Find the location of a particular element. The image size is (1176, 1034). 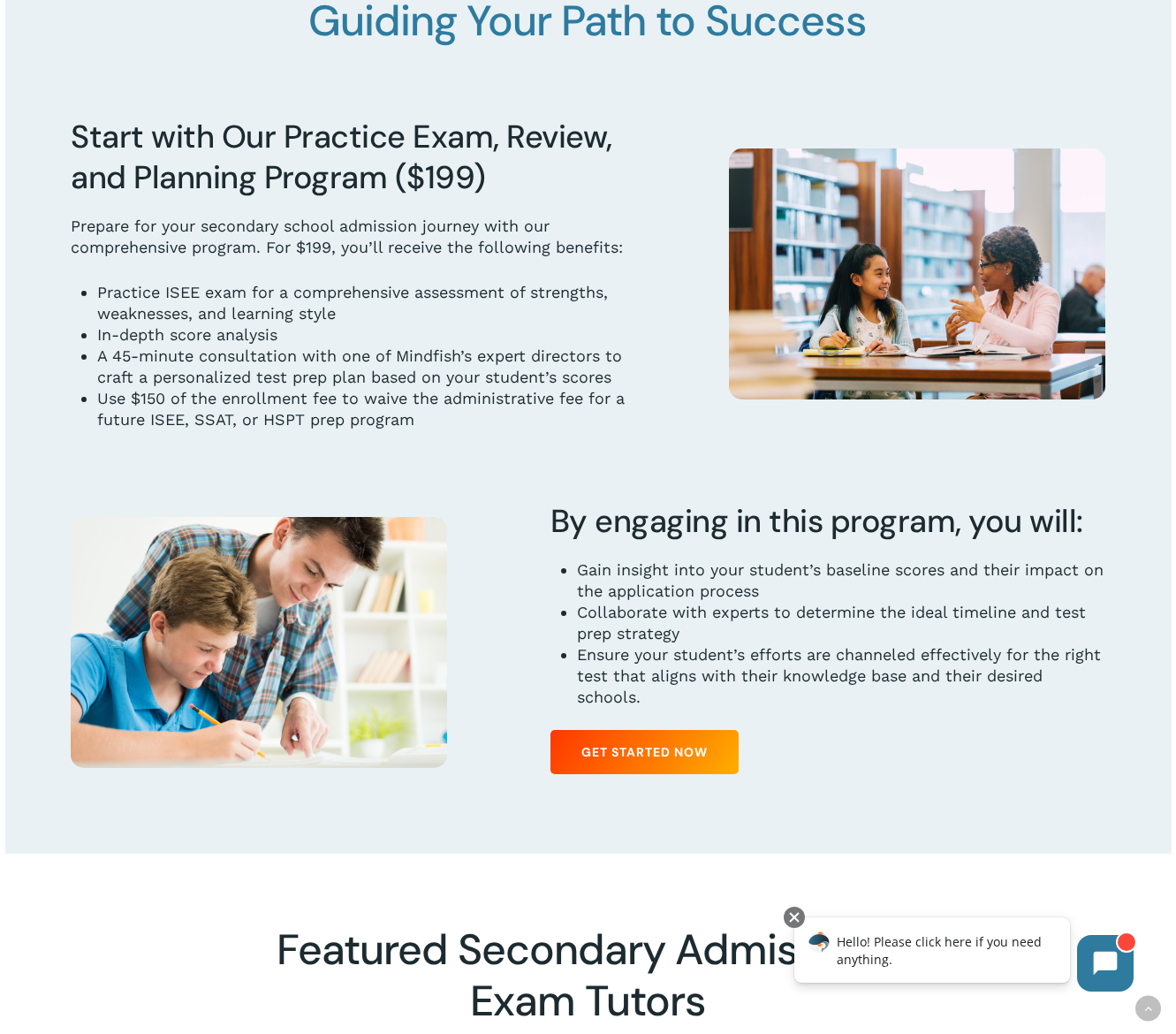

li: Use $150 of the enrollment fee to waive the administrative fee for a future ISEE, SSAT, or HSPT p... is located at coordinates (361, 409).